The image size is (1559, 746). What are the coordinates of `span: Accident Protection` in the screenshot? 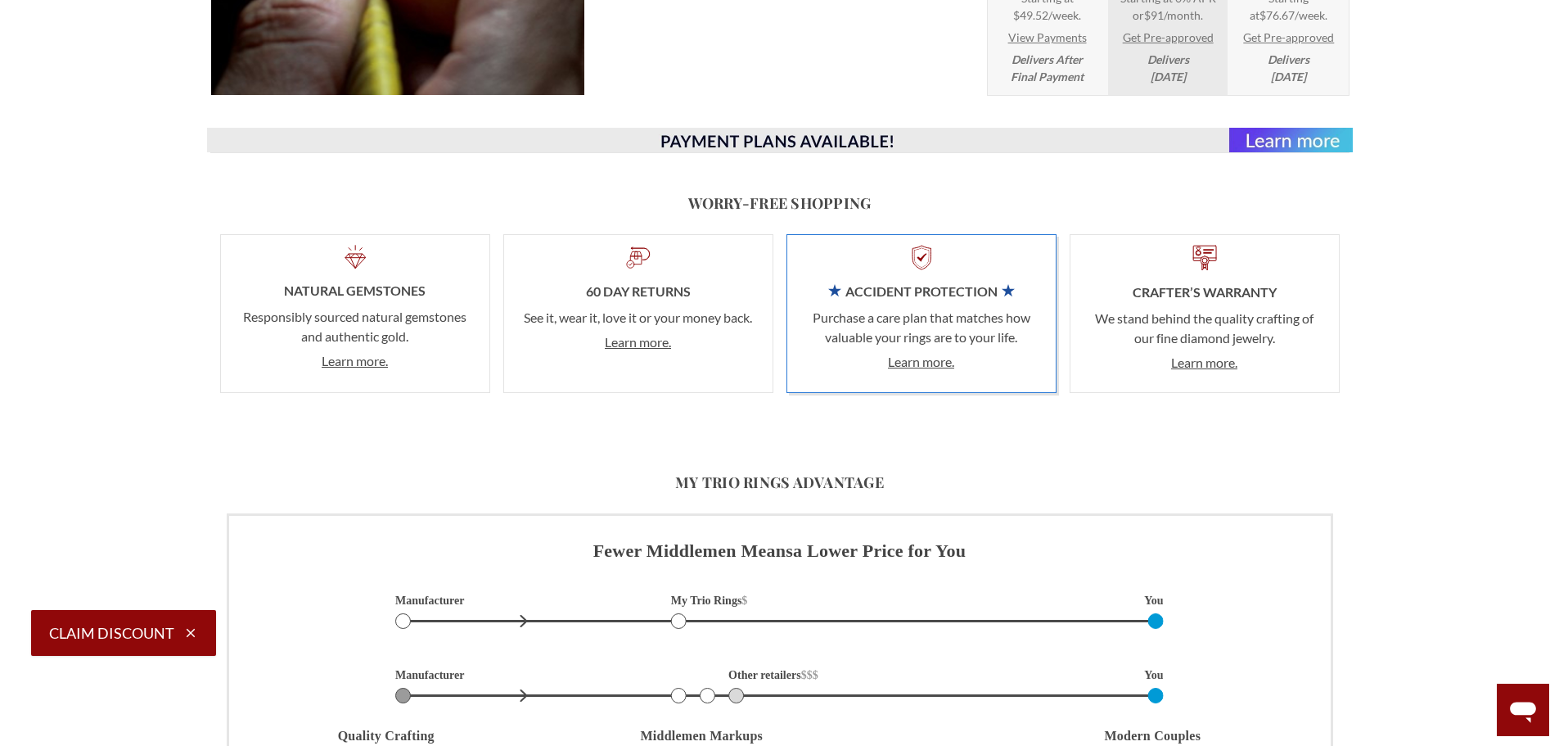 It's located at (922, 291).